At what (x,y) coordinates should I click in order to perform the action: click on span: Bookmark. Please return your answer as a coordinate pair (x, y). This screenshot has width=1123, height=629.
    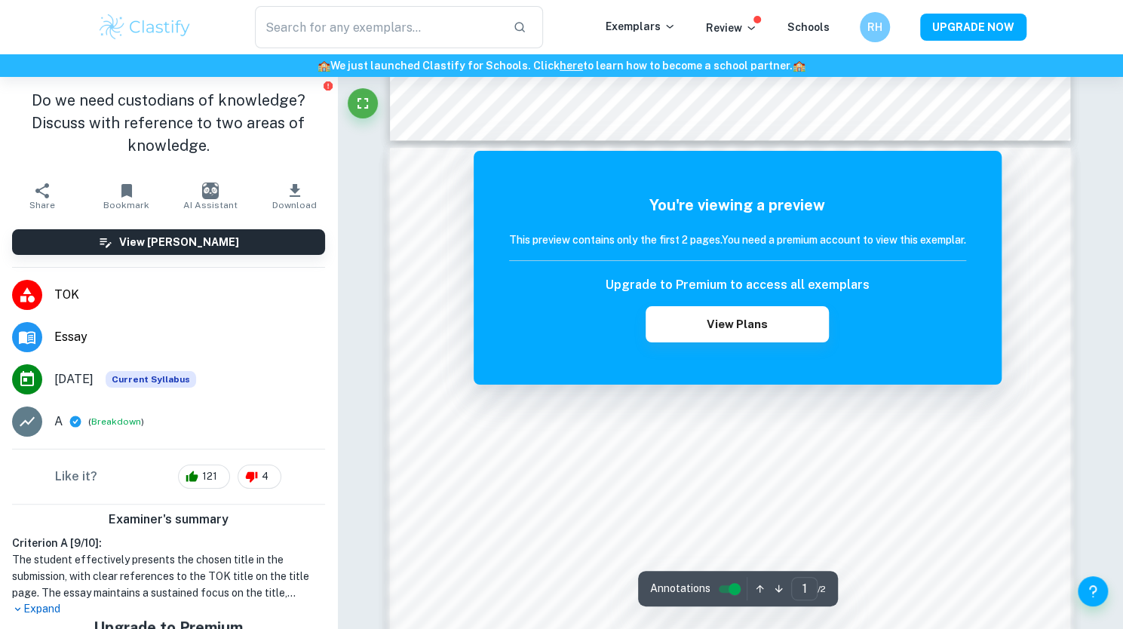
    Looking at the image, I should click on (126, 205).